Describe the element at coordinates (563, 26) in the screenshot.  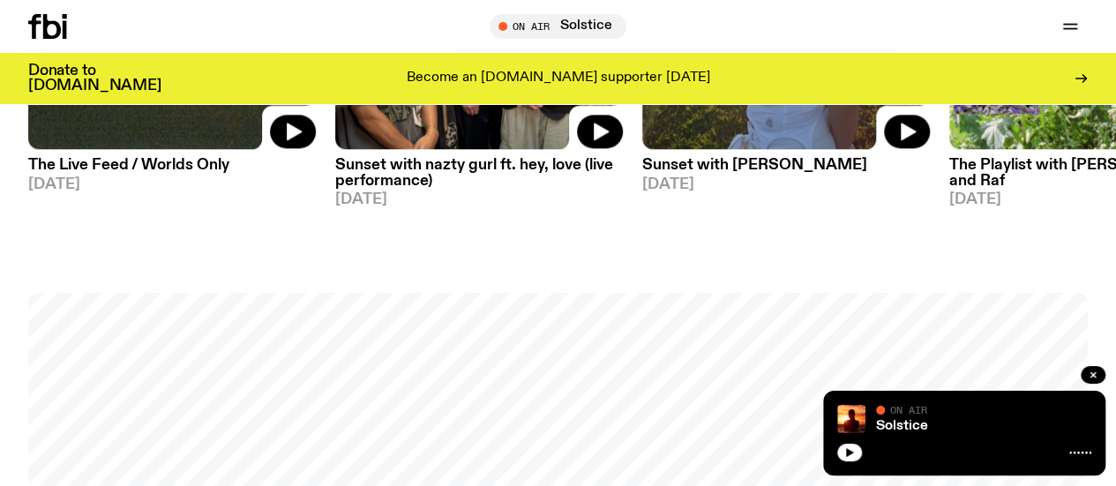
I see `span: Tune in live` at that location.